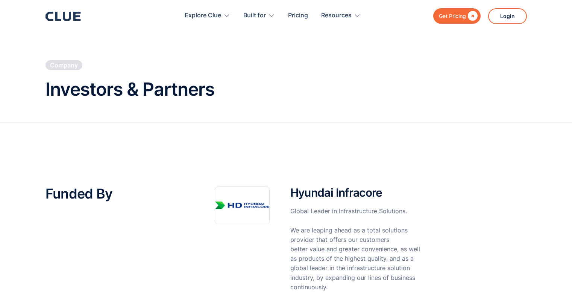 This screenshot has width=572, height=298. I want to click on p: Global Leader in Infrastructure Solutions. We are leaping ahead as a total solutions provider tha..., so click(356, 249).